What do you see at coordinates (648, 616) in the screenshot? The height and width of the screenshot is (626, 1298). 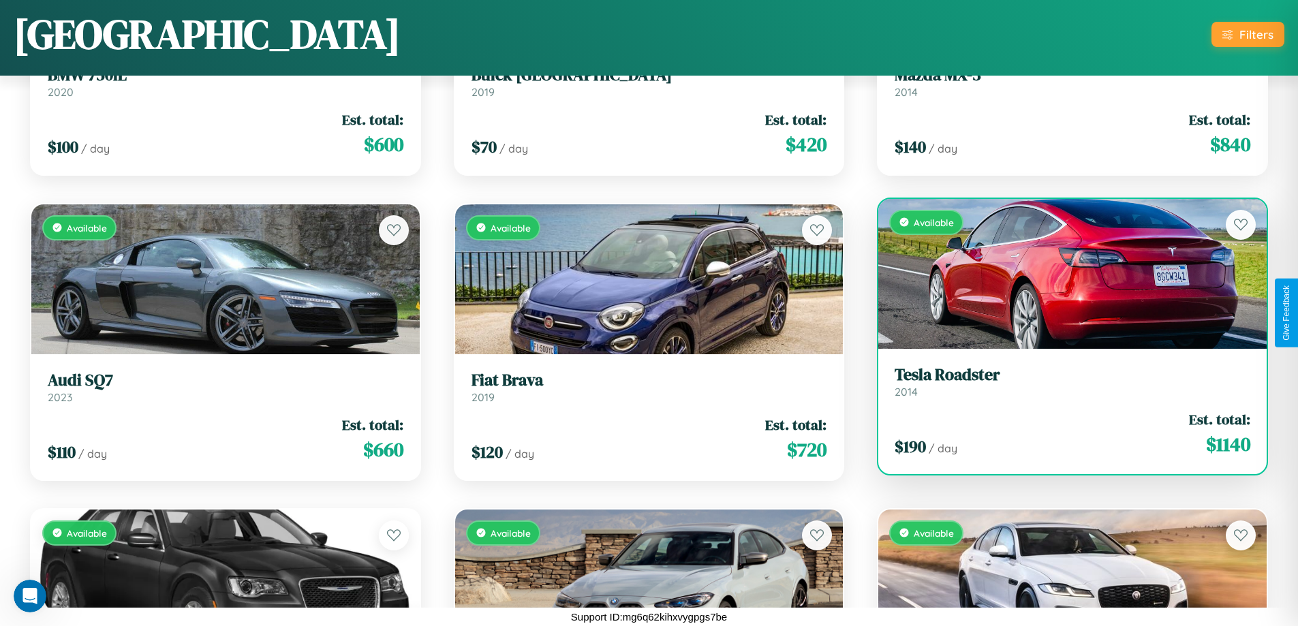 I see `p: Support ID: mg6q62kihxvygpgs7be` at bounding box center [648, 616].